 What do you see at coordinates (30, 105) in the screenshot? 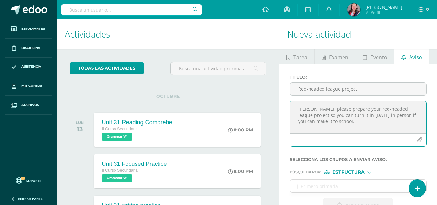
I see `span: Archivos` at bounding box center [30, 105].